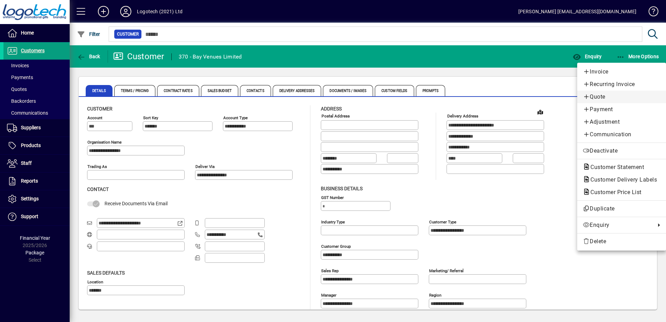  Describe the element at coordinates (618, 225) in the screenshot. I see `span: Enquiry` at that location.